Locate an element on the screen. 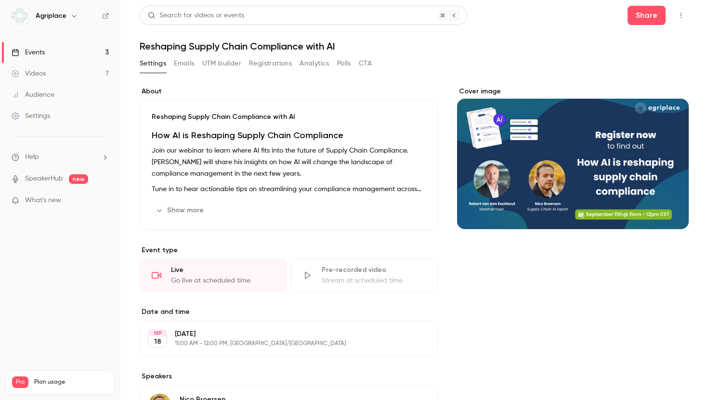  a: SpeakerHub is located at coordinates (44, 179).